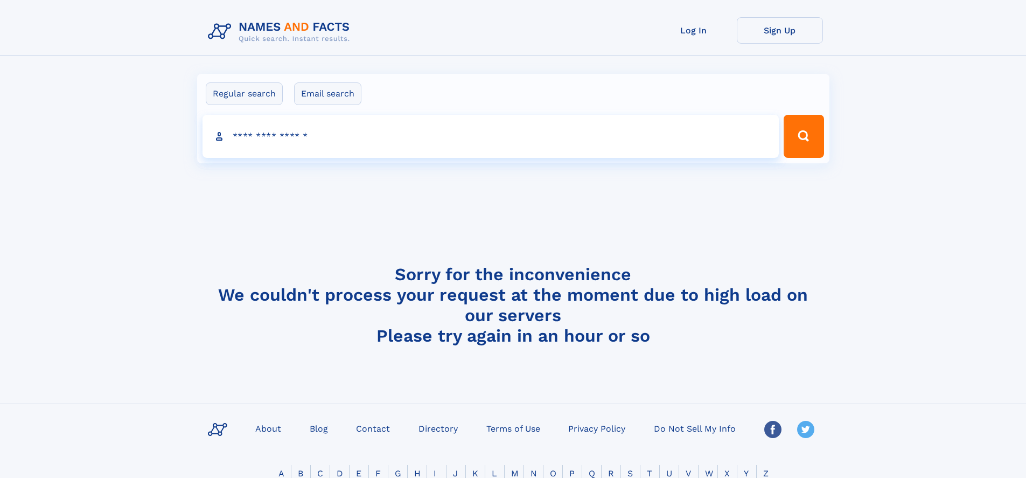 This screenshot has height=478, width=1026. Describe the element at coordinates (773, 429) in the screenshot. I see `img: Facebook` at that location.